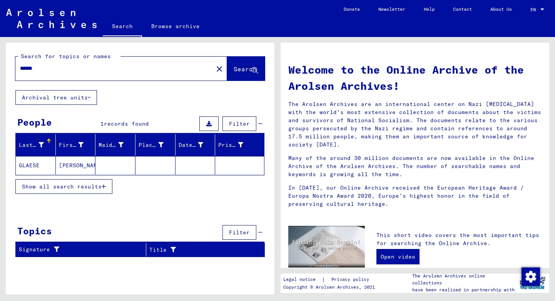 The width and height of the screenshot is (555, 301). What do you see at coordinates (175, 26) in the screenshot?
I see `a: Browse archive` at bounding box center [175, 26].